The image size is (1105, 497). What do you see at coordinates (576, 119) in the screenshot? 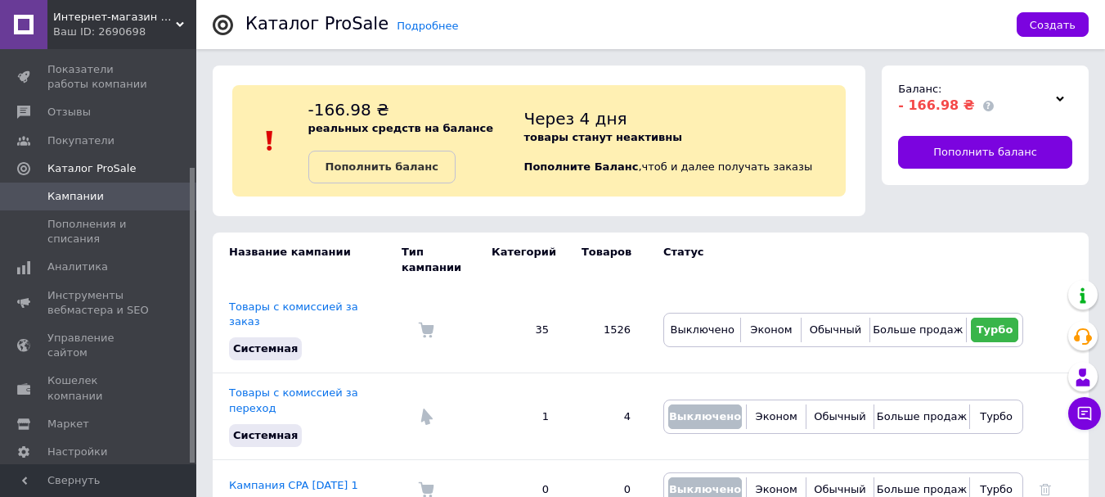
I see `span: Через 4 дня` at bounding box center [576, 119].